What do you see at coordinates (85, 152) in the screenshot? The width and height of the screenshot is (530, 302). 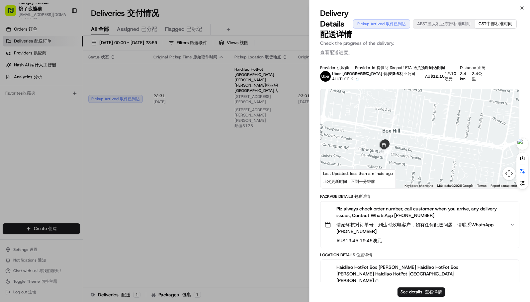 I see `span: API Documentation` at bounding box center [85, 152].